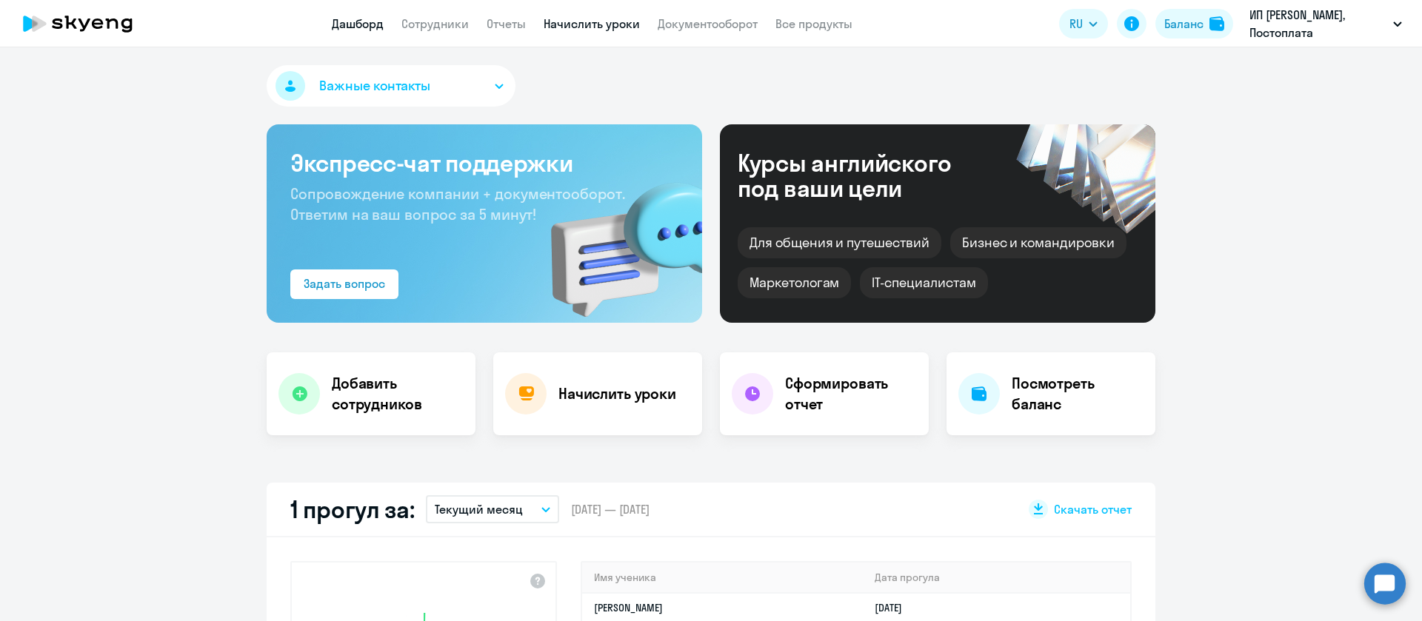 This screenshot has width=1422, height=621. Describe the element at coordinates (1194, 24) in the screenshot. I see `button: Балансbalance` at that location.